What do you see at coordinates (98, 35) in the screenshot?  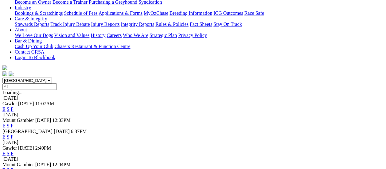 I see `a: History` at bounding box center [98, 35].